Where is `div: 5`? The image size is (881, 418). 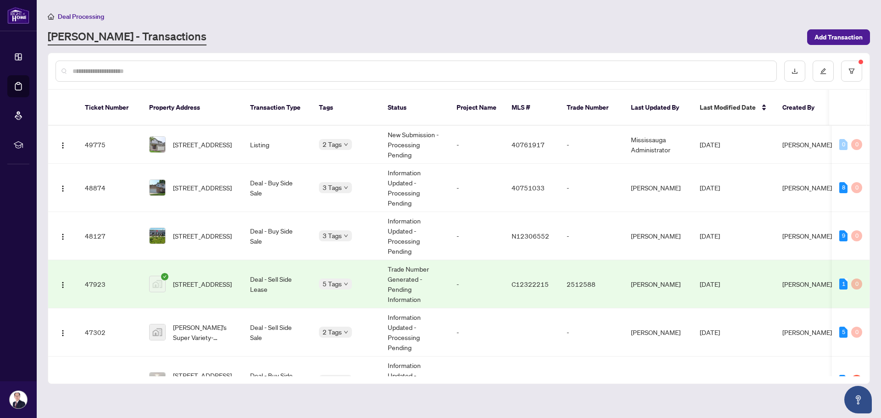
div: 5 is located at coordinates (843, 332).